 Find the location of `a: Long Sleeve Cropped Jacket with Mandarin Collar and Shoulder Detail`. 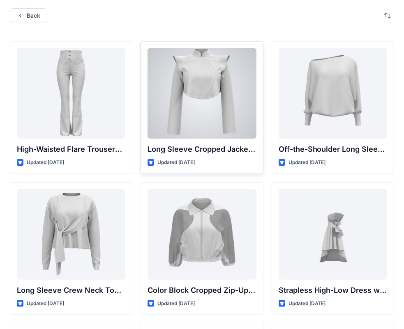

a: Long Sleeve Cropped Jacket with Mandarin Collar and Shoulder Detail is located at coordinates (202, 93).